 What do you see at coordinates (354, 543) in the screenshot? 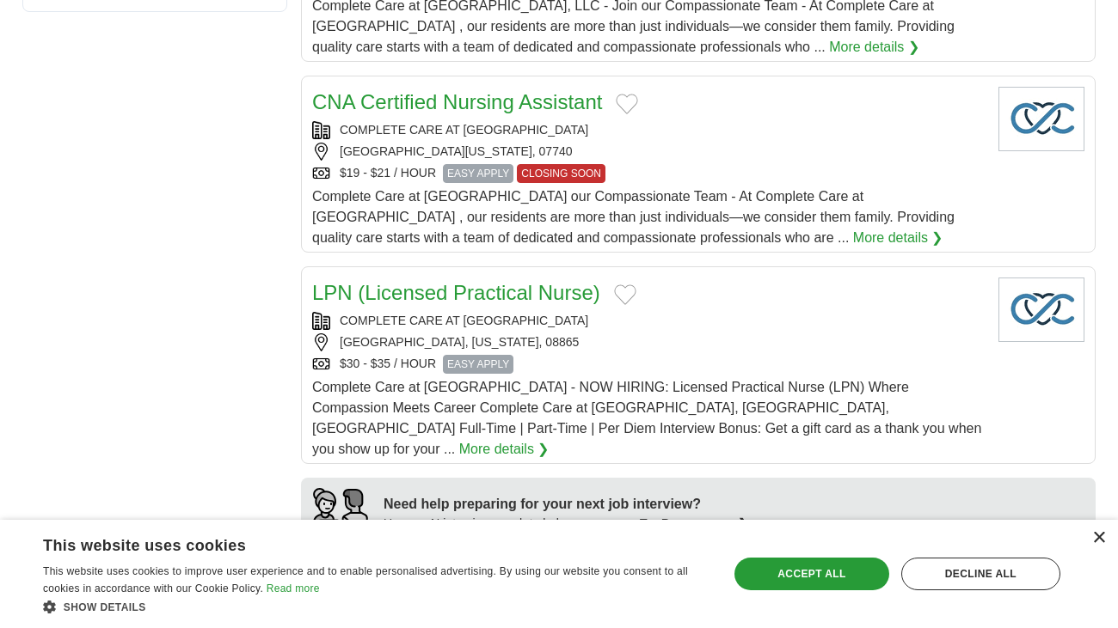
I see `div: This website uses cookies` at bounding box center [354, 543].